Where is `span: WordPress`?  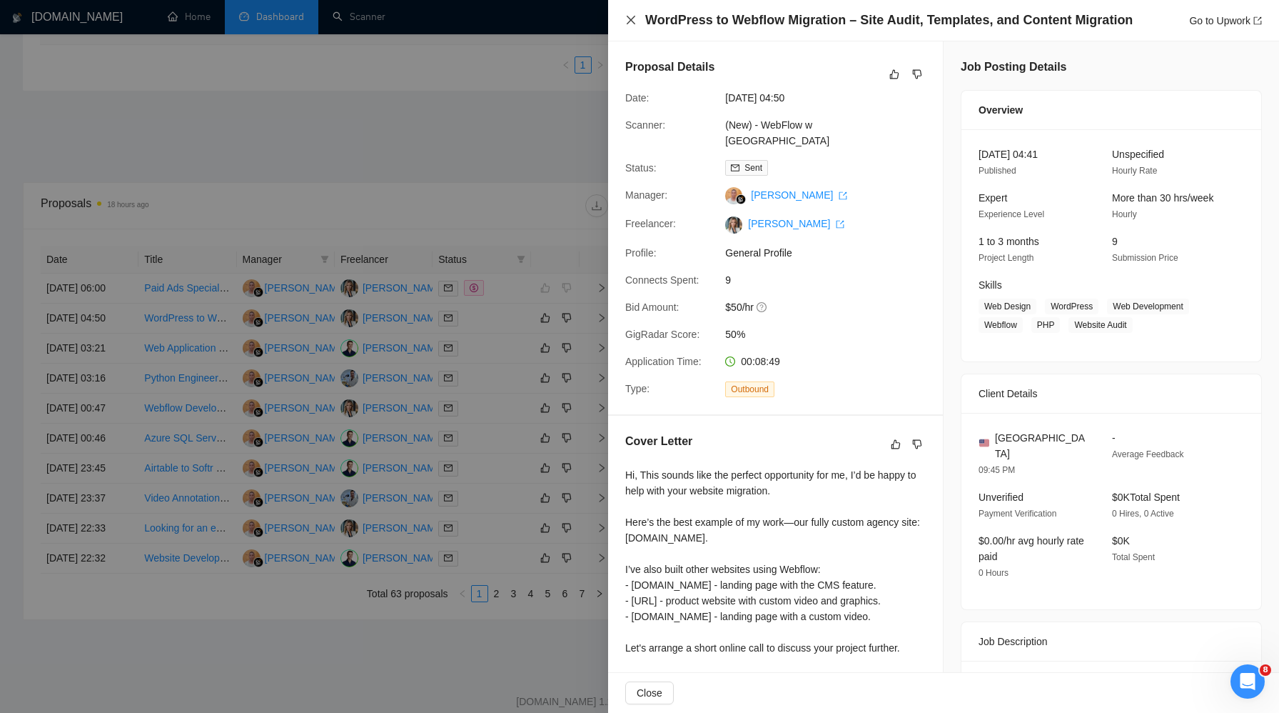 span: WordPress is located at coordinates (1072, 306).